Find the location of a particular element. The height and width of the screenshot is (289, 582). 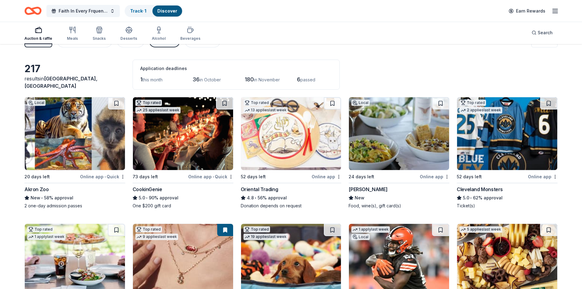

span: 6 is located at coordinates (298, 79).